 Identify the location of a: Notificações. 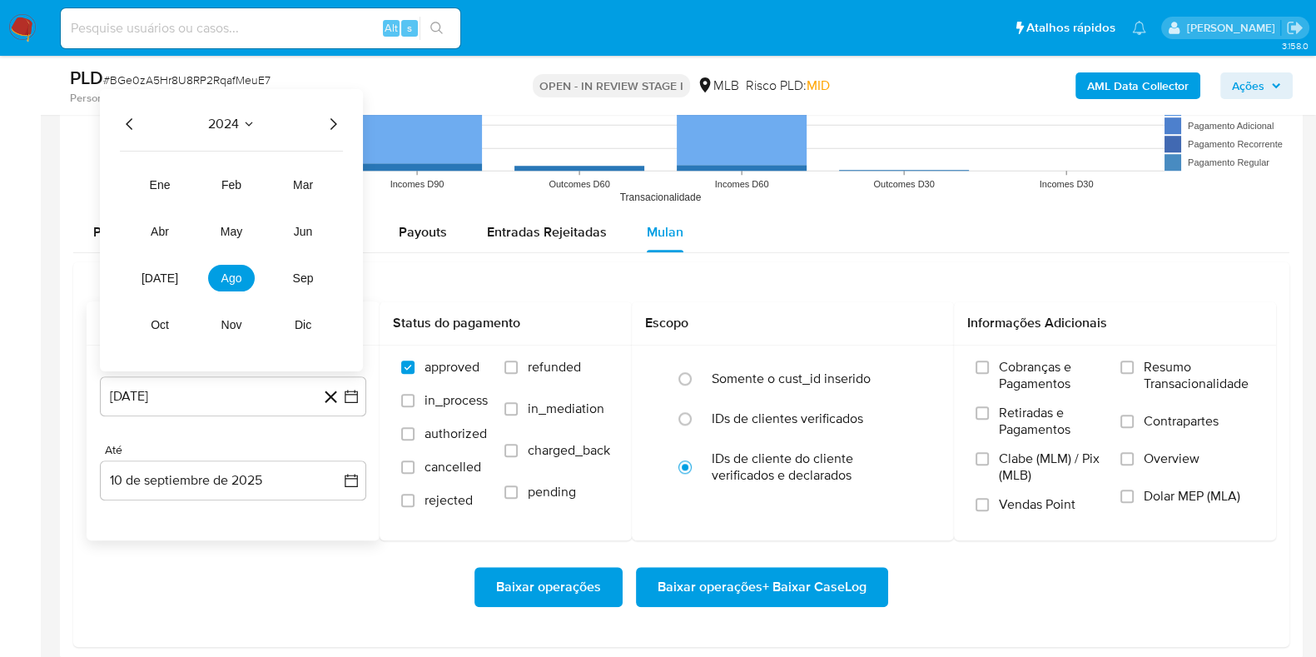
(1138, 27).